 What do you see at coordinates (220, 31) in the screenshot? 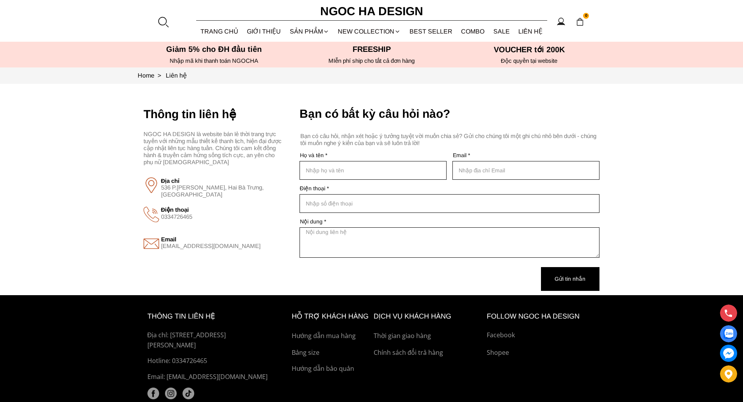
I see `a: TRANG CHỦ` at bounding box center [220, 31].